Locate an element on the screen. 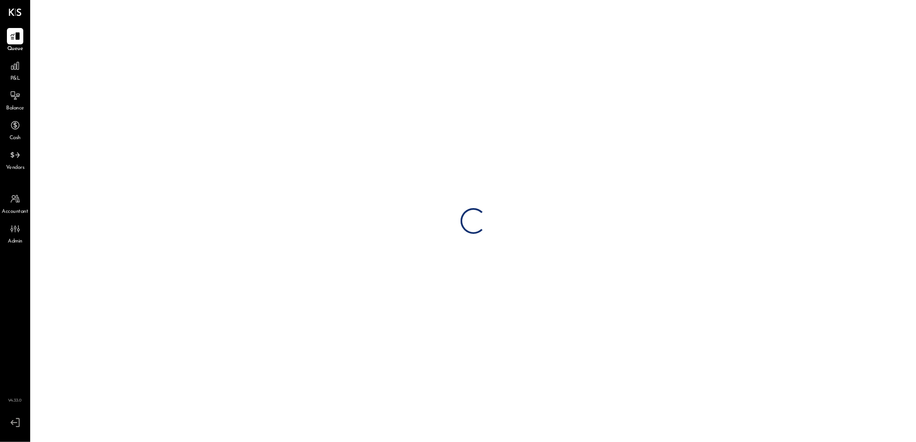 Image resolution: width=916 pixels, height=442 pixels. a: Accountant is located at coordinates (15, 204).